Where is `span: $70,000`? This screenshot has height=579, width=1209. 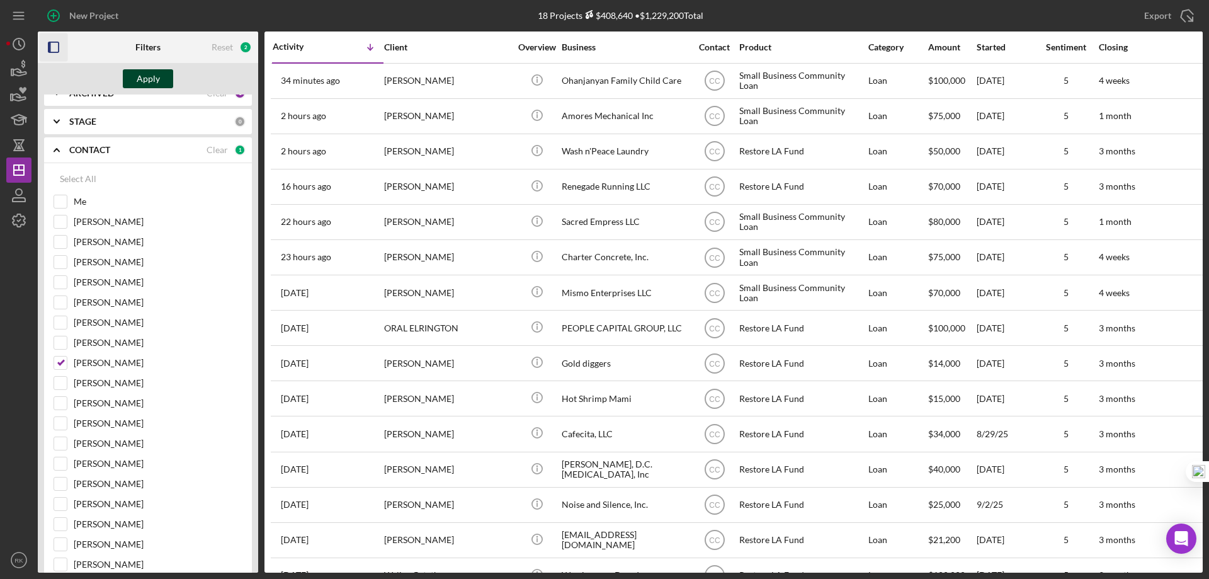
span: $70,000 is located at coordinates (944, 186).